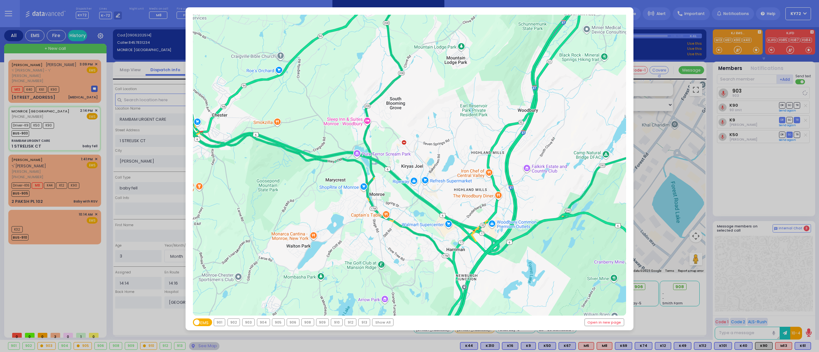 This screenshot has width=819, height=352. Describe the element at coordinates (383, 323) in the screenshot. I see `div: Show All` at that location.